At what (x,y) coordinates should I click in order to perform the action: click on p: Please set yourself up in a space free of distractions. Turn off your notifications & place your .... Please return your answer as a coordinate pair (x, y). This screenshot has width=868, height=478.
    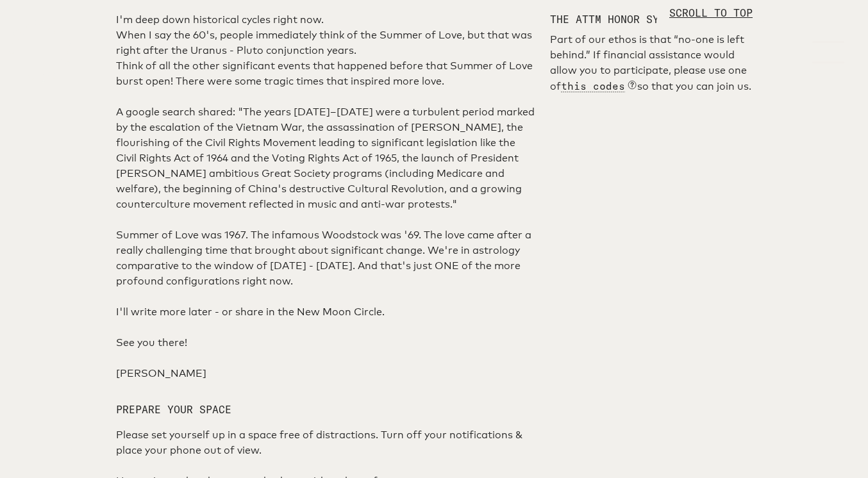
    Looking at the image, I should click on (325, 443).